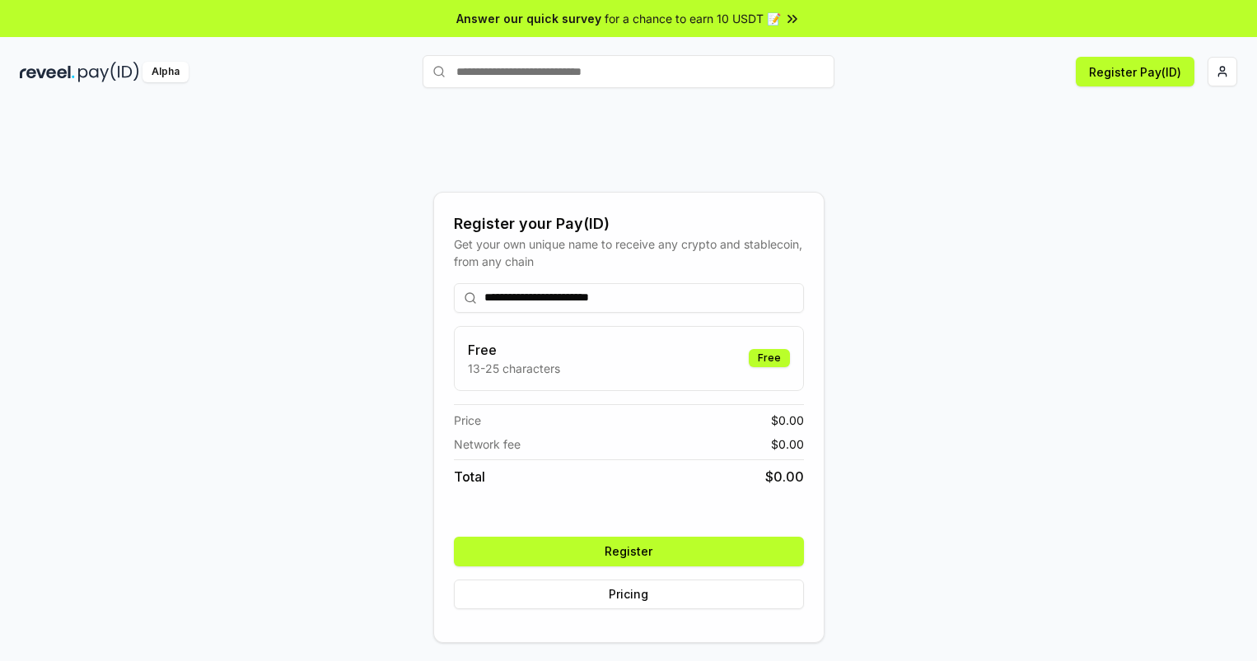 The image size is (1257, 661). Describe the element at coordinates (628, 595) in the screenshot. I see `button: Pricing` at that location.